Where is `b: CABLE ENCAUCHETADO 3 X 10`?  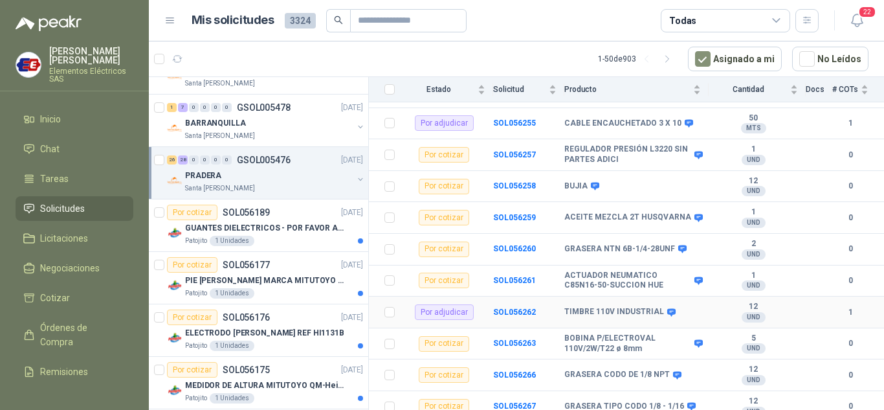 b: CABLE ENCAUCHETADO 3 X 10 is located at coordinates (623, 124).